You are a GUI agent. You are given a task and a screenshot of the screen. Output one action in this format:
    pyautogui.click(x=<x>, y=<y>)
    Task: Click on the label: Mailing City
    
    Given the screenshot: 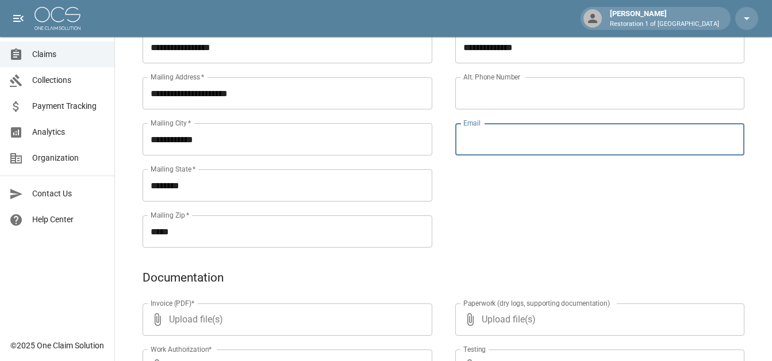 What is the action you would take?
    pyautogui.click(x=171, y=123)
    